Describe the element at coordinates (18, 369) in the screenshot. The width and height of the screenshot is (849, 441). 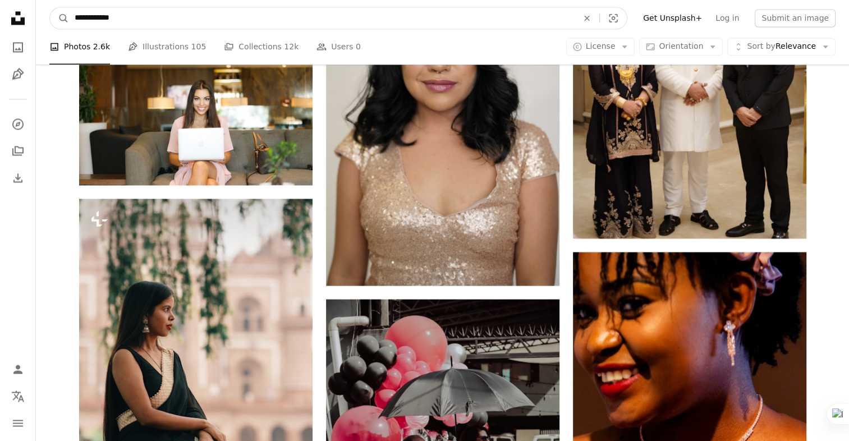
I see `a: Log in / Sign up` at that location.